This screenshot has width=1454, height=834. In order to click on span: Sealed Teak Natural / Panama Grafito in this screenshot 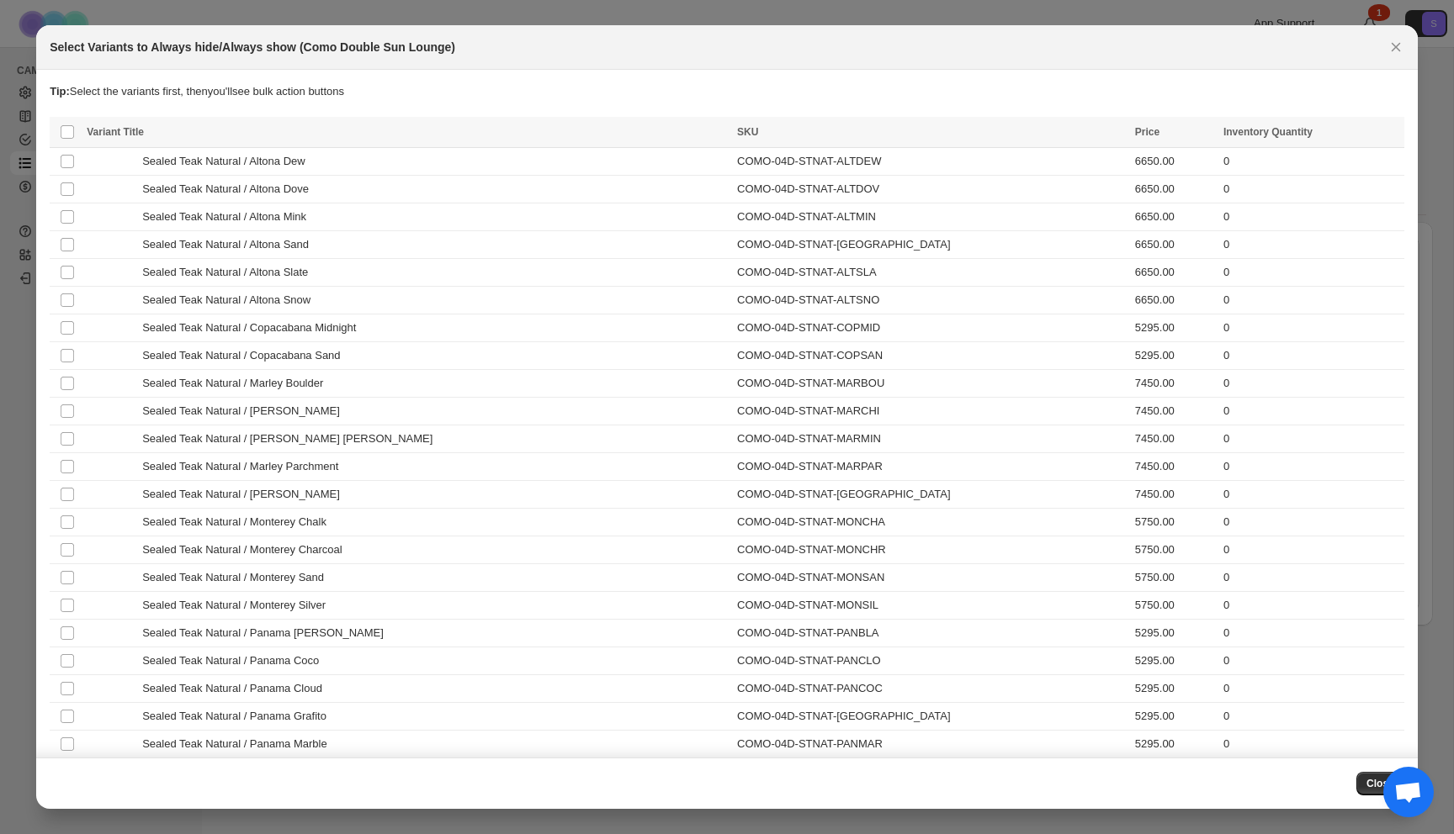, I will do `click(239, 717)`.